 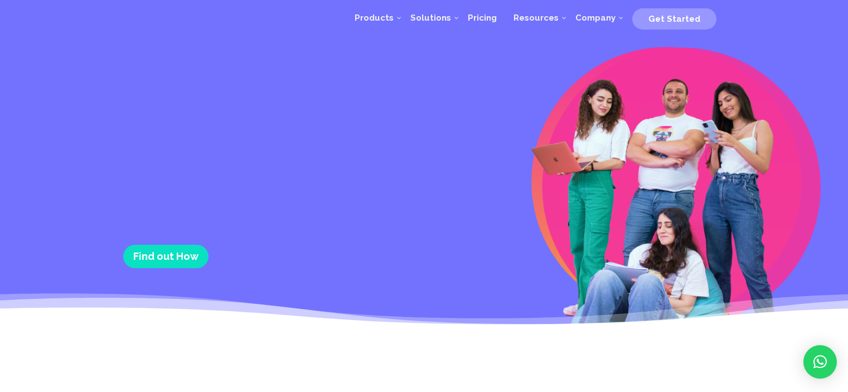 I want to click on a: Resources, so click(x=536, y=18).